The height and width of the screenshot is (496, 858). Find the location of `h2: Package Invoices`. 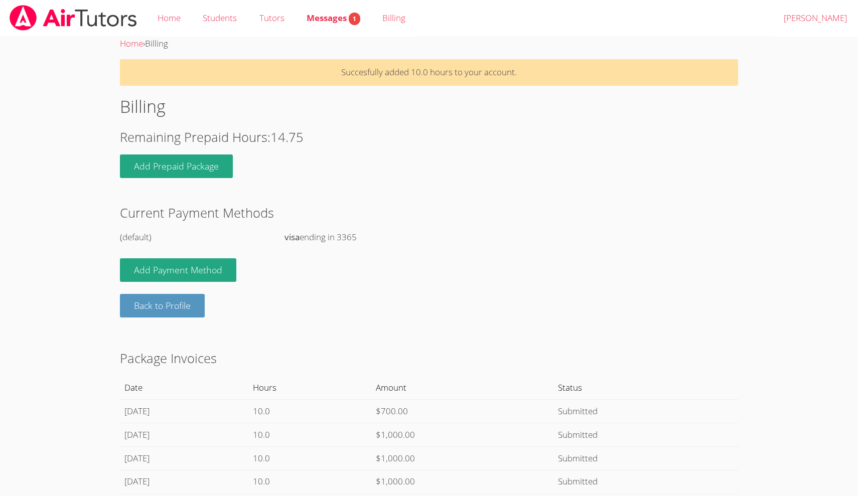

h2: Package Invoices is located at coordinates (429, 358).